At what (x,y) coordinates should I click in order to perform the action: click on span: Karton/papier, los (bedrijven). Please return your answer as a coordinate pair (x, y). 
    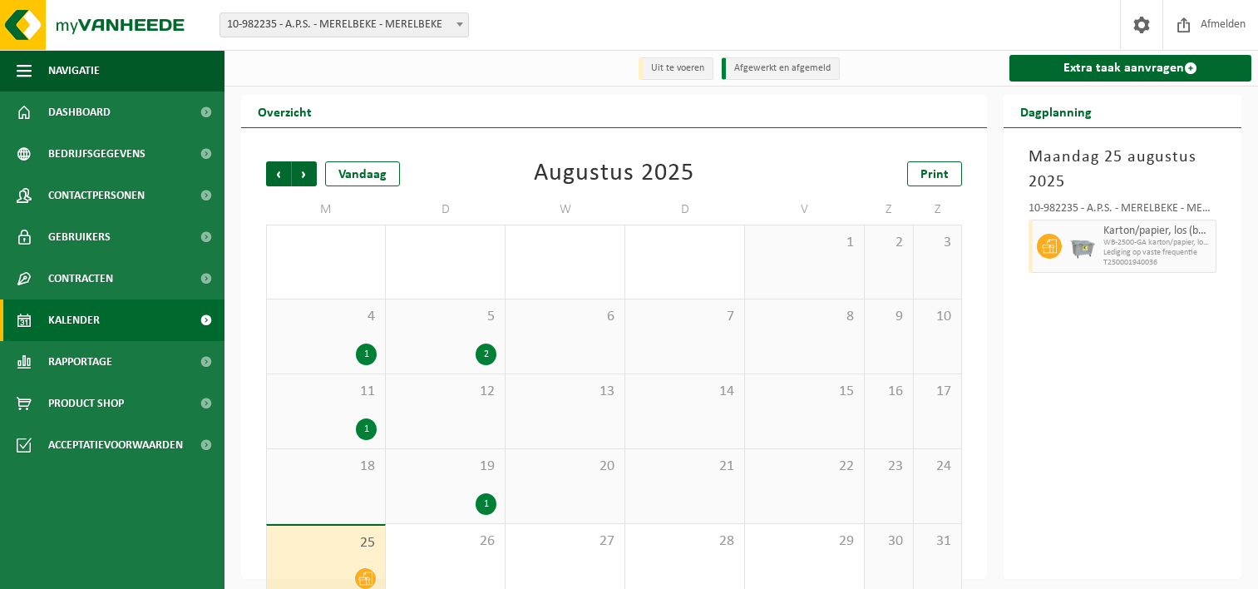
    Looking at the image, I should click on (1158, 231).